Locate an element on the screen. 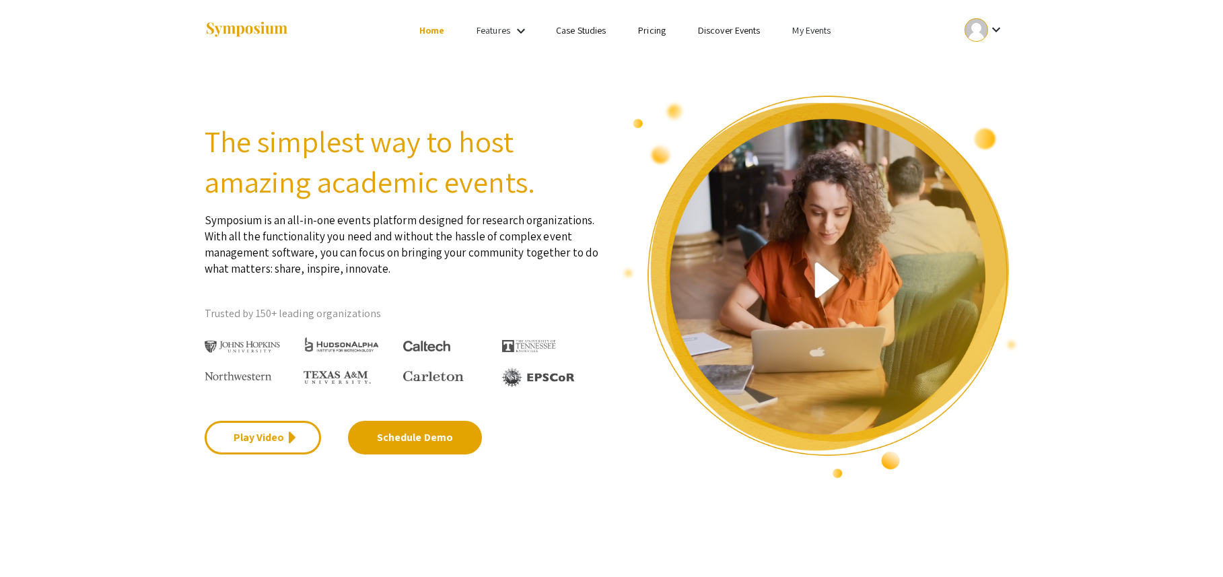 The width and height of the screenshot is (1223, 577). h2: The simplest way to host amazing academic events. is located at coordinates (403, 162).